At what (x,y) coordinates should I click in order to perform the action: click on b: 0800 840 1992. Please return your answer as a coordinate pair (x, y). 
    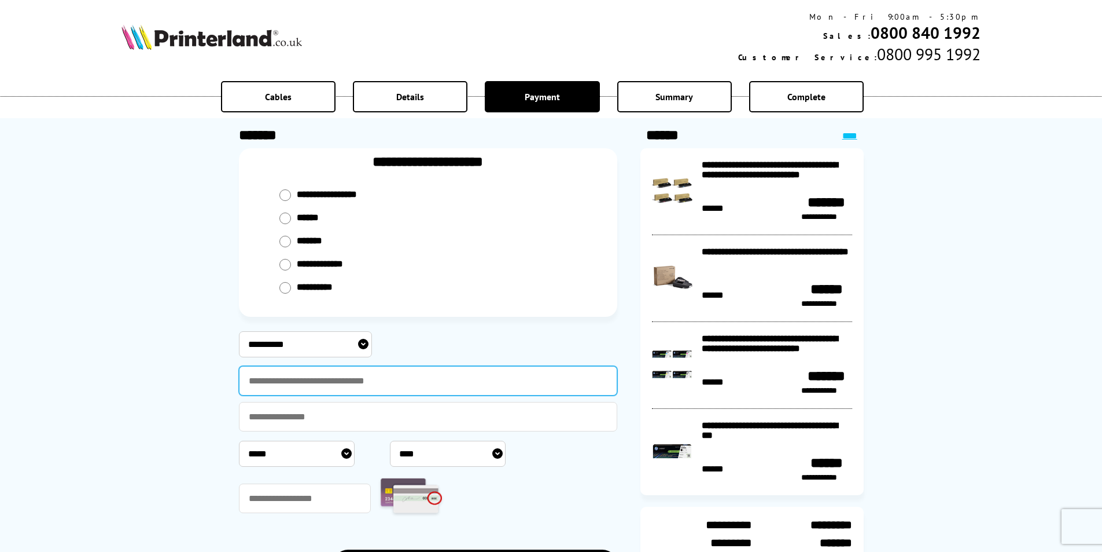
    Looking at the image, I should click on (926, 32).